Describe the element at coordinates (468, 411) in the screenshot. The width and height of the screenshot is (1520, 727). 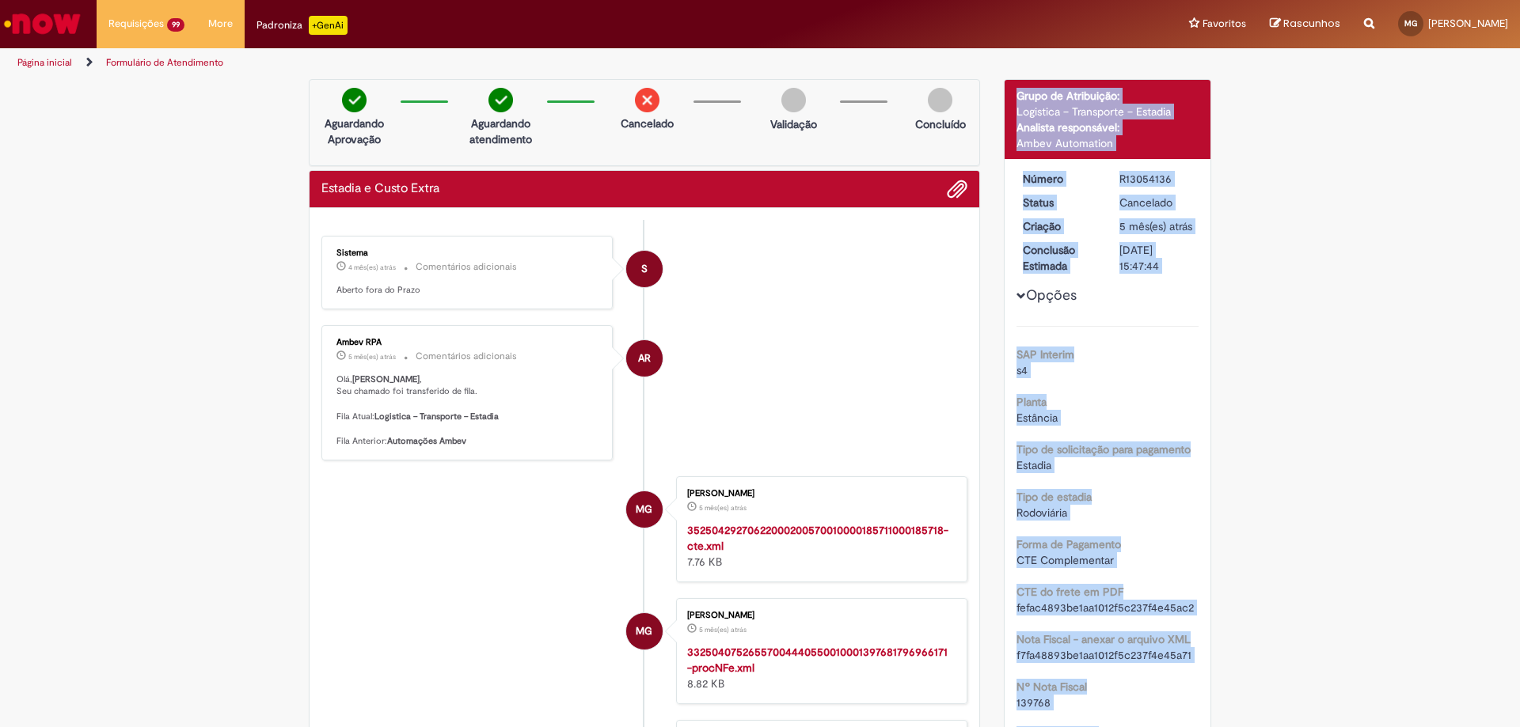
I see `p: Olá, , Seu chamado foi transferido de fila. Fila Atual: Fila Anterior:` at that location.